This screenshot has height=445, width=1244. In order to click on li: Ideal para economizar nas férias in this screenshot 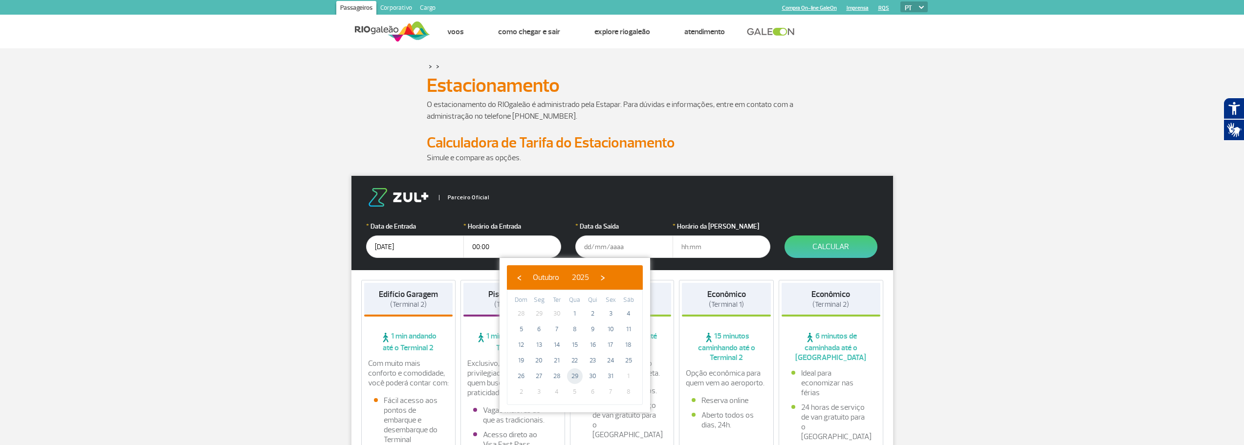, I will do `click(831, 383)`.